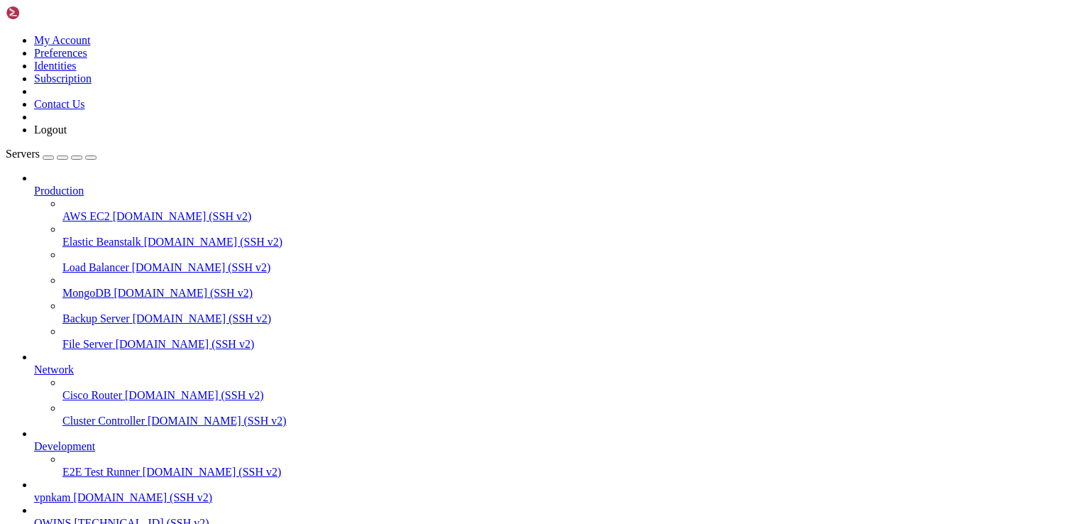 This screenshot has height=524, width=1090. Describe the element at coordinates (559, 453) in the screenshot. I see `li: Development` at that location.